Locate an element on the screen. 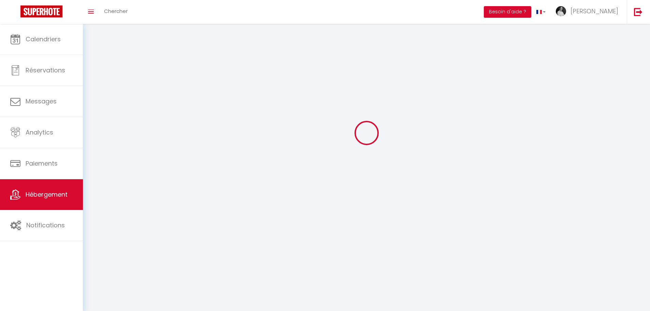  span: Réservations is located at coordinates (45, 70).